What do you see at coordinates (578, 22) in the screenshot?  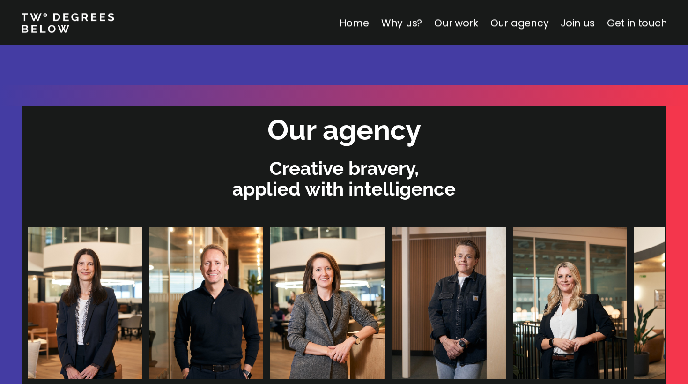 I see `a: Join us` at bounding box center [578, 22].